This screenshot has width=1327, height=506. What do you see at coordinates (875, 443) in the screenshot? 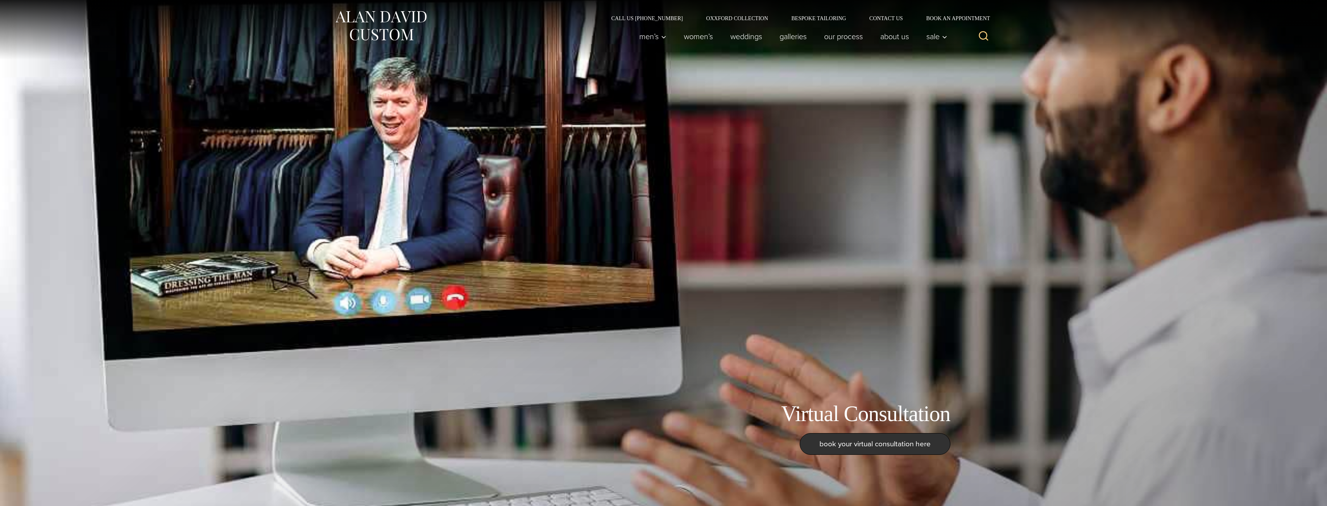
I see `span: book your virtual consultation here` at bounding box center [875, 443].